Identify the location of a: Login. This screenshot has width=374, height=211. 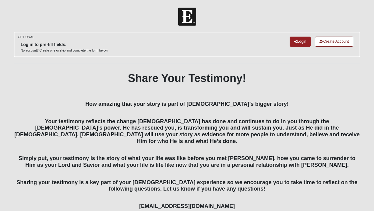
(300, 41).